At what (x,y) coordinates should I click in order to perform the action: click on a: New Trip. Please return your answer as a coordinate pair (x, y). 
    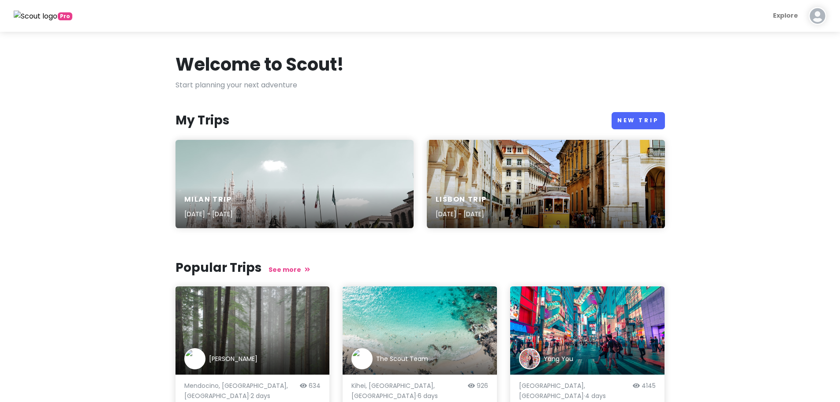
    Looking at the image, I should click on (638, 120).